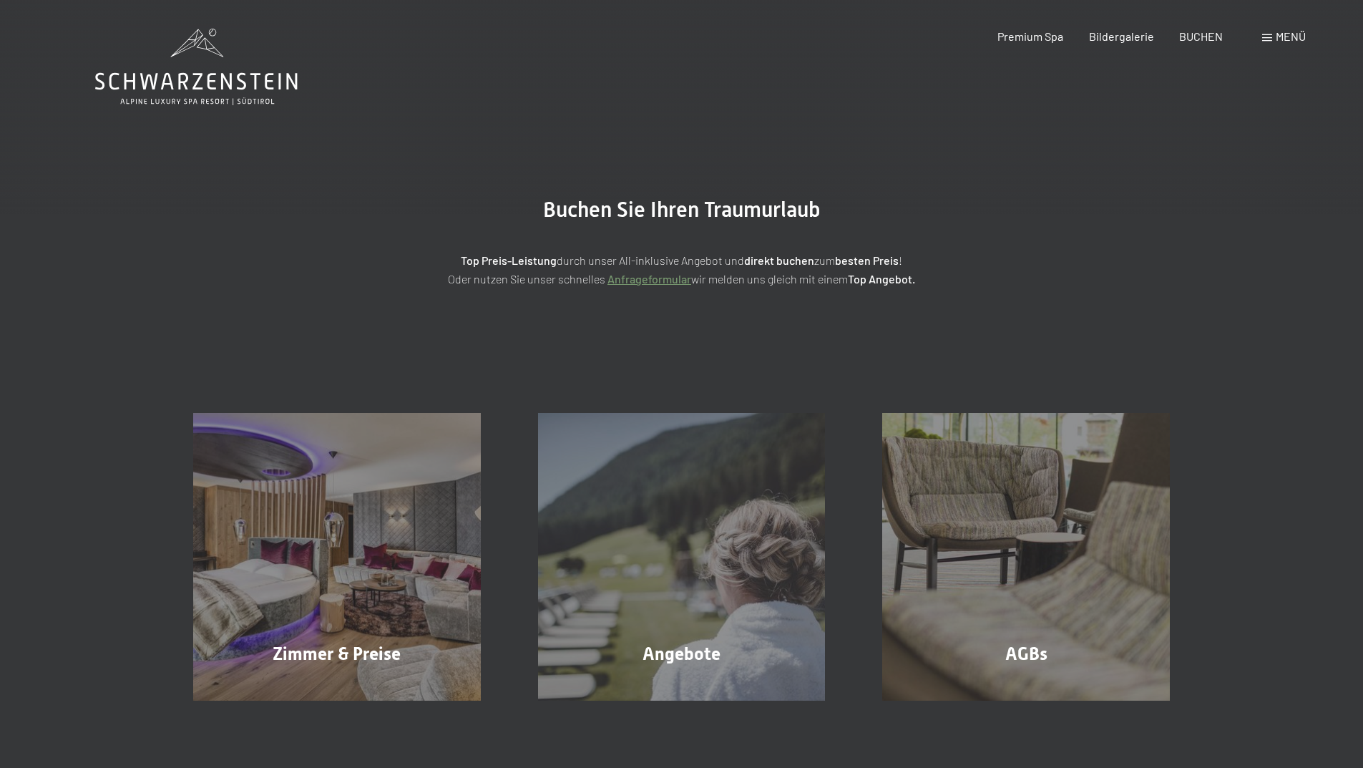 This screenshot has width=1363, height=768. I want to click on span: Bildergalerie, so click(1121, 36).